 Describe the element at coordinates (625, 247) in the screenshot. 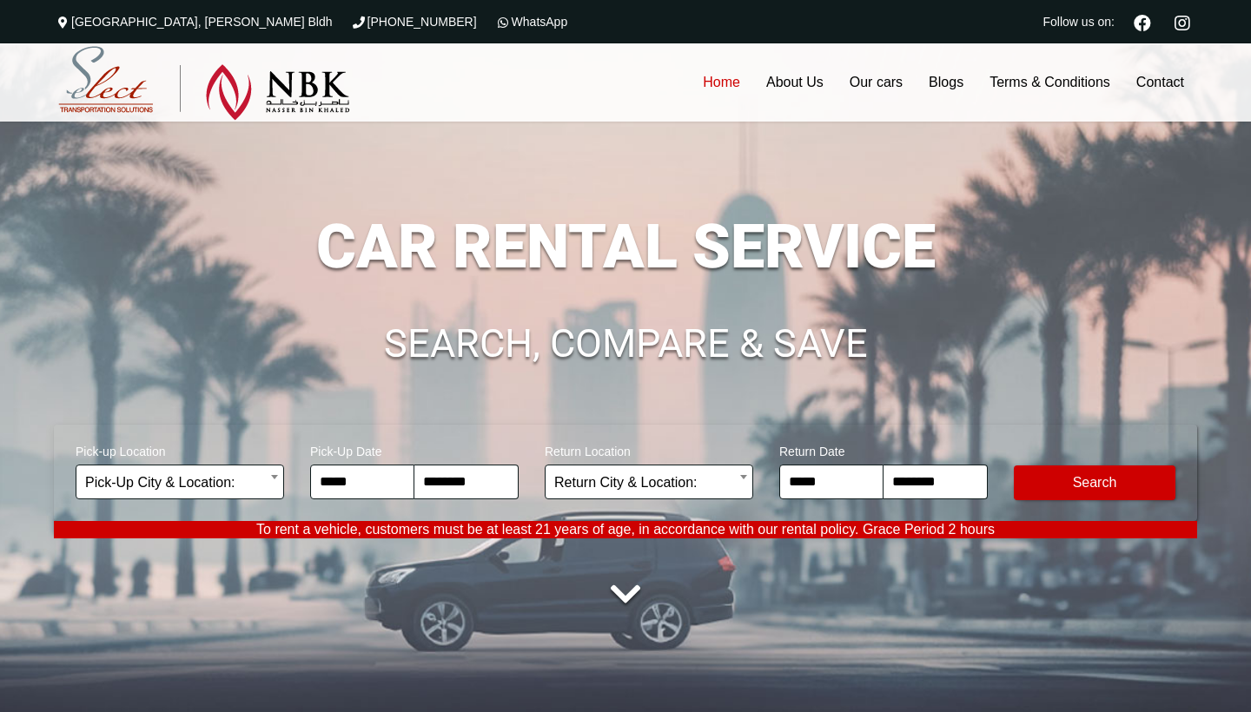

I see `h1: CAR RENTAL SERVICE` at that location.